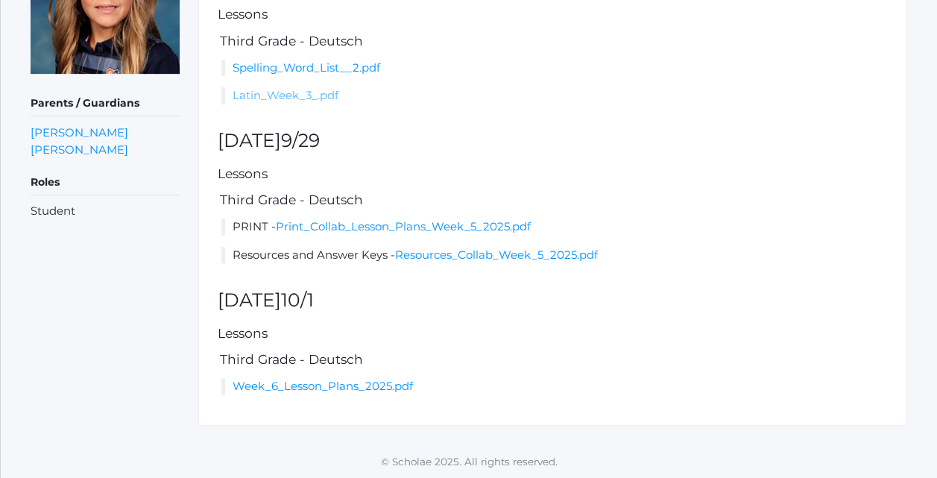 Image resolution: width=937 pixels, height=478 pixels. Describe the element at coordinates (554, 255) in the screenshot. I see `li: Resources and Answer Keys -` at that location.